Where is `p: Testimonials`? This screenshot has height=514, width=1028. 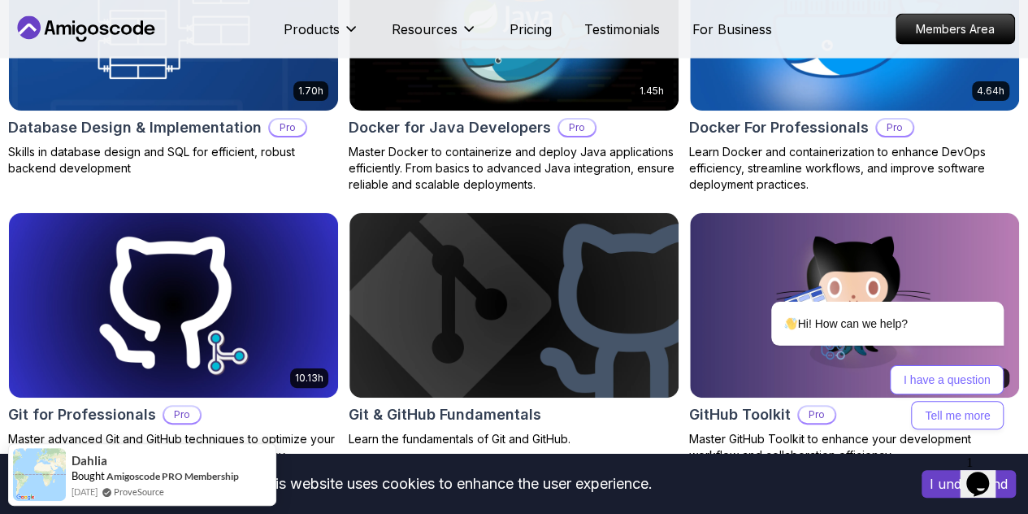 p: Testimonials is located at coordinates (622, 29).